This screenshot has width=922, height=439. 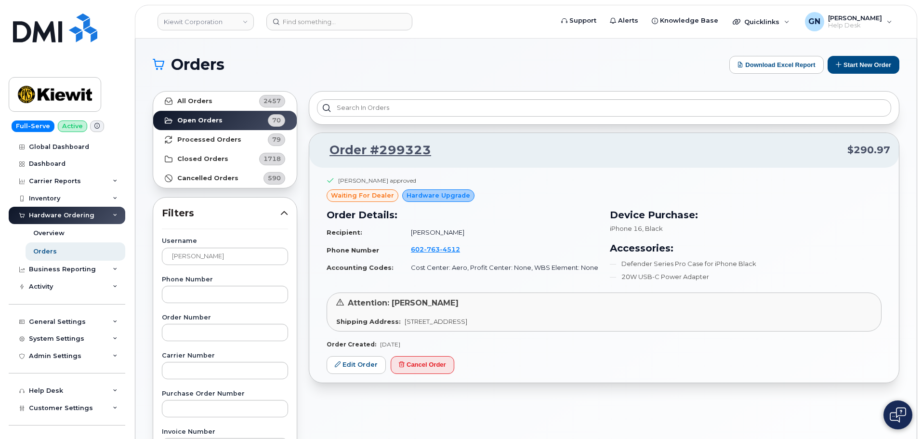 I want to click on span: 602, so click(x=436, y=249).